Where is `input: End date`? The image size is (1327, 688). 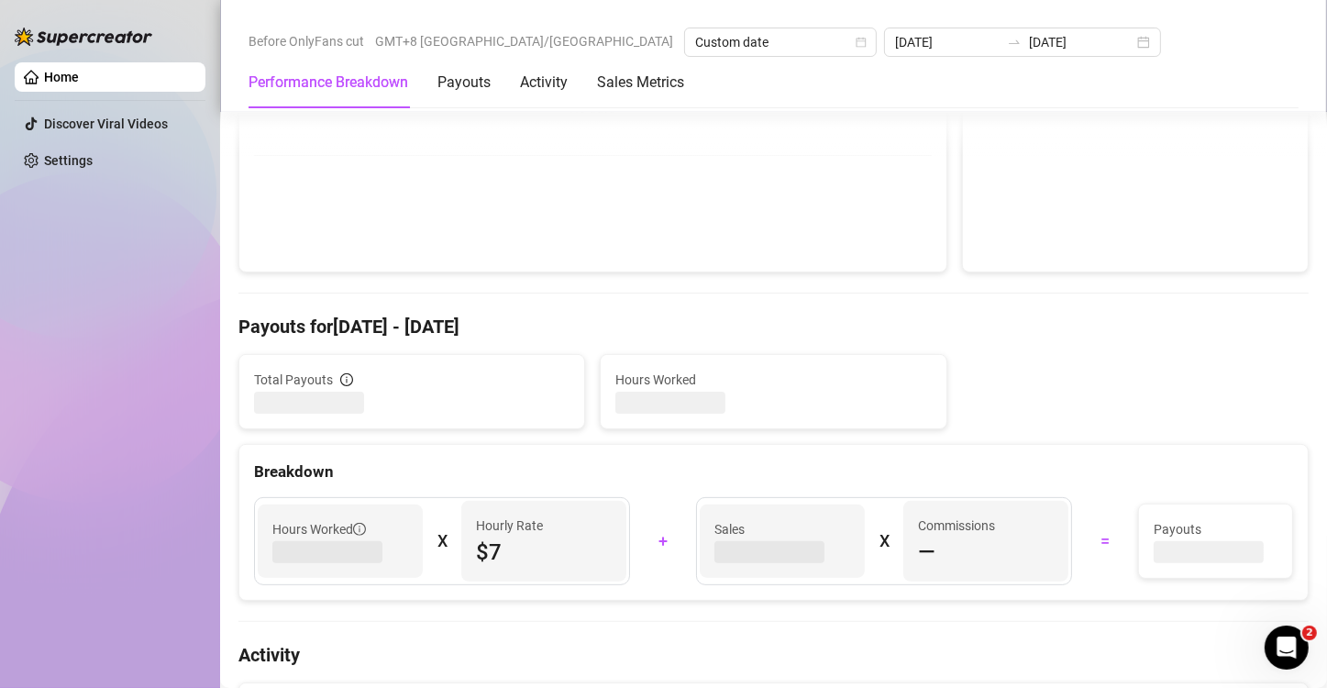
input: End date is located at coordinates (1082, 42).